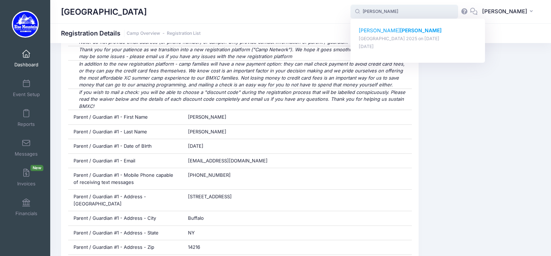 Image resolution: width=551 pixels, height=256 pixels. What do you see at coordinates (196, 218) in the screenshot?
I see `span: Buffalo` at bounding box center [196, 218].